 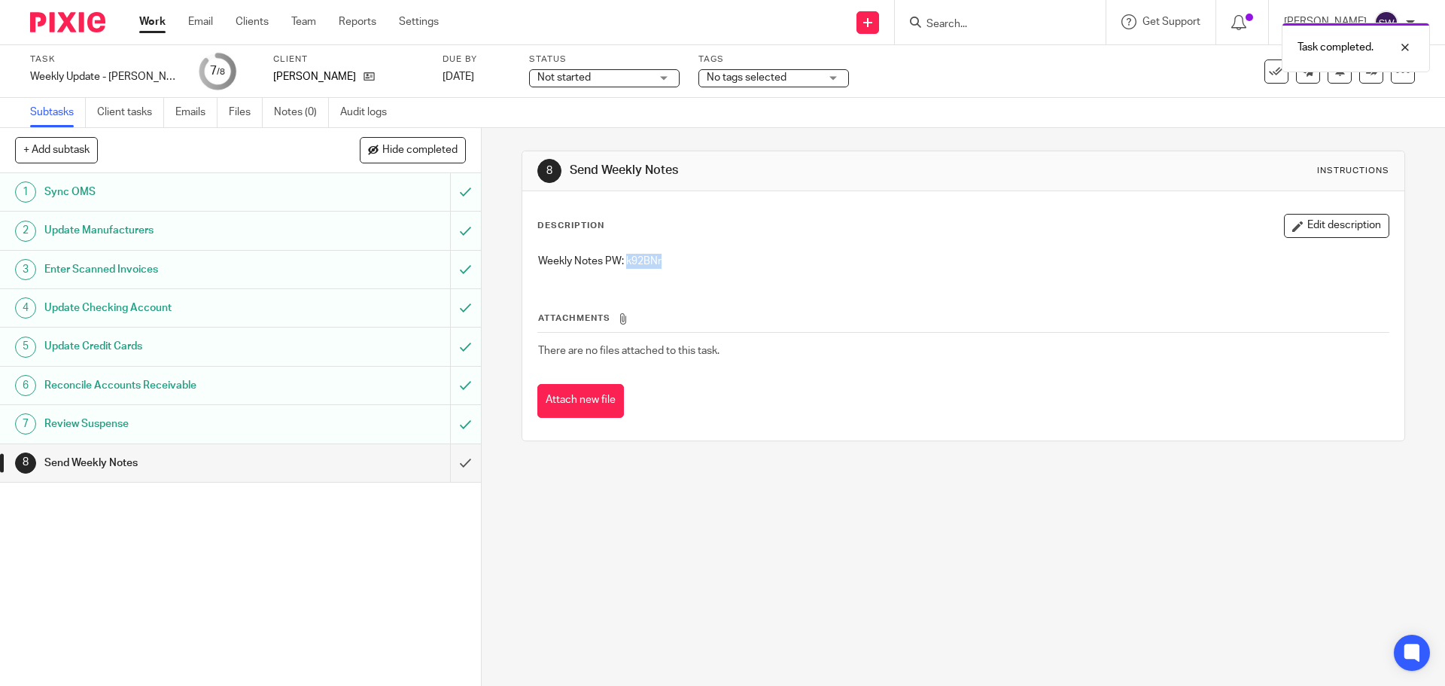 What do you see at coordinates (56, 150) in the screenshot?
I see `button: + Add subtask` at bounding box center [56, 150].